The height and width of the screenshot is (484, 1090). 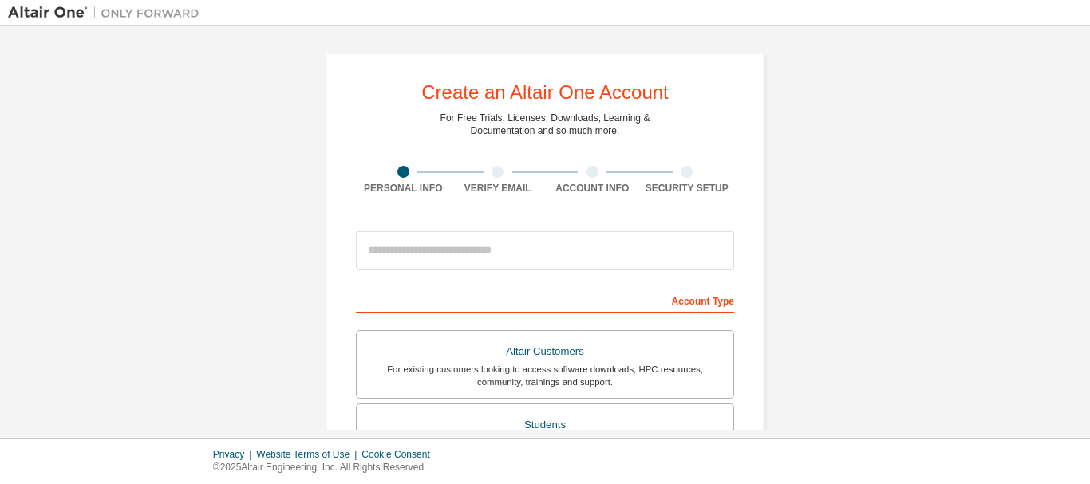 What do you see at coordinates (545, 352) in the screenshot?
I see `div: Altair Customers` at bounding box center [545, 352].